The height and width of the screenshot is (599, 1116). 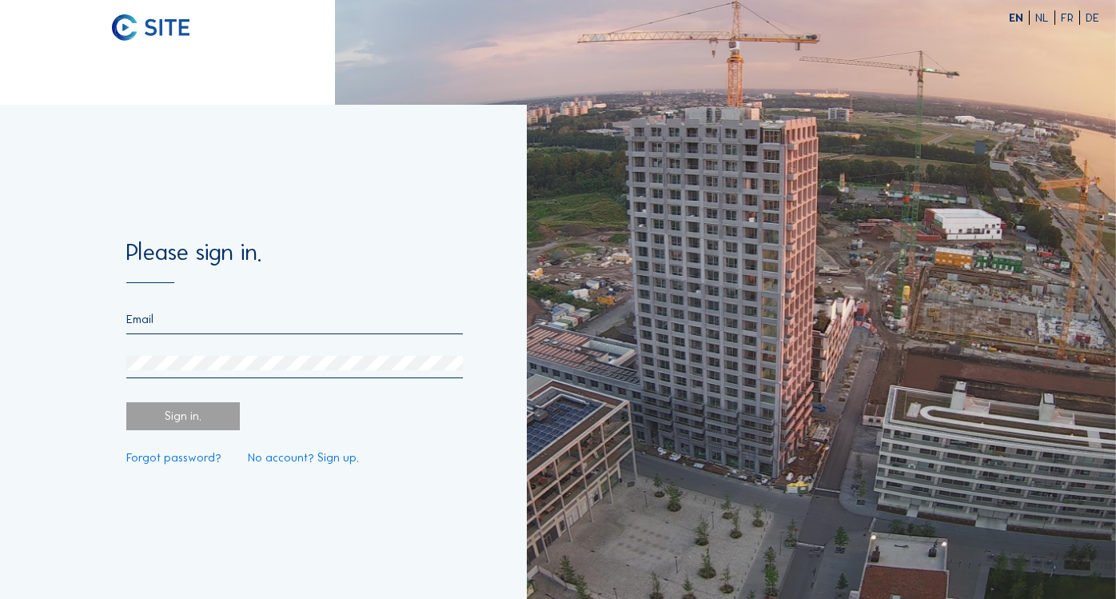 I want to click on a: Forgot password?, so click(x=174, y=457).